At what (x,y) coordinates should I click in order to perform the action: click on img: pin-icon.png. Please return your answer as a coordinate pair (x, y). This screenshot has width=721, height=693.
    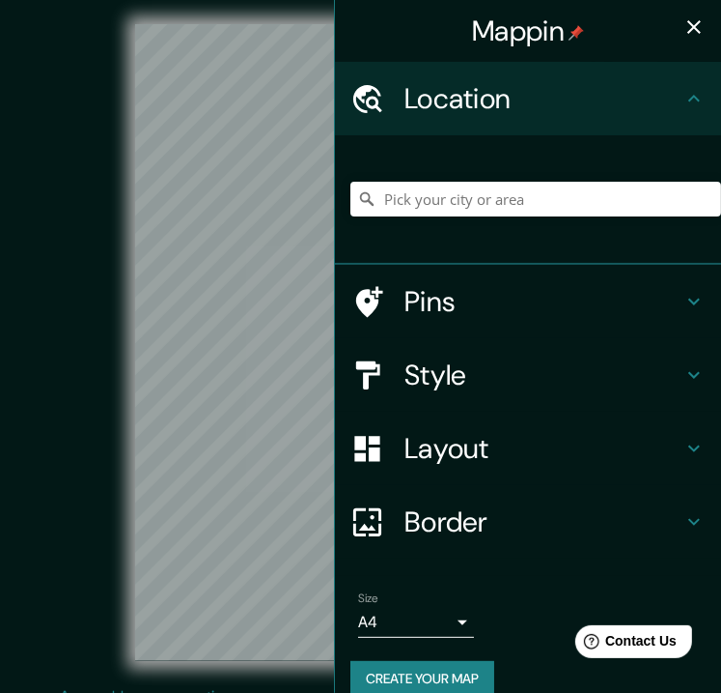
    Looking at the image, I should click on (577, 33).